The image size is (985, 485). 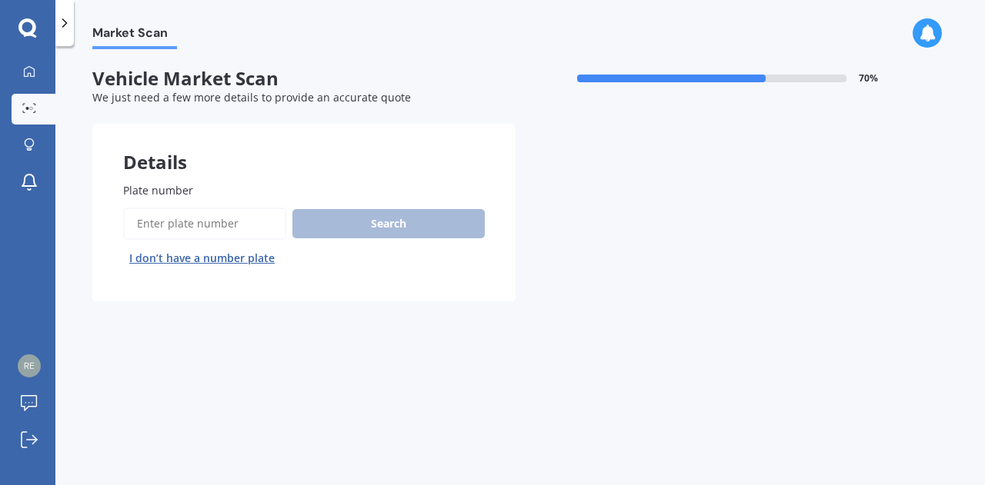 I want to click on span: Plate number, so click(x=158, y=190).